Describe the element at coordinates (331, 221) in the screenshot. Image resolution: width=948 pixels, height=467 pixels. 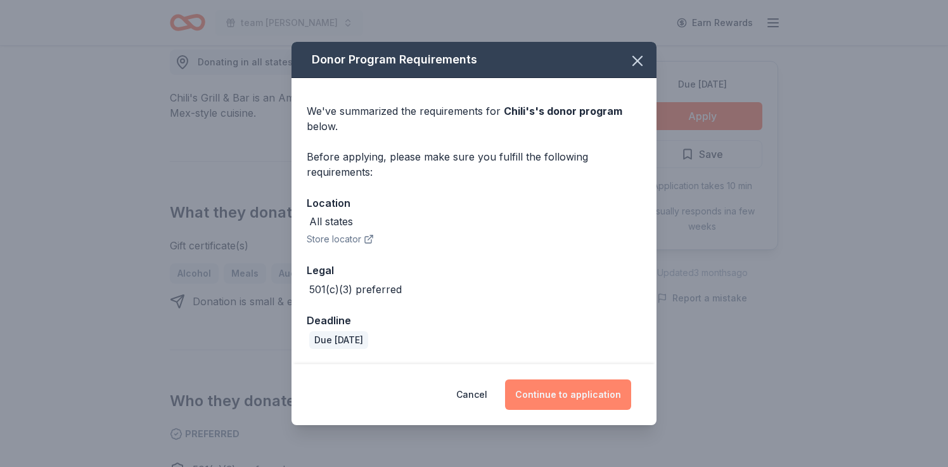
I see `div: All states` at that location.